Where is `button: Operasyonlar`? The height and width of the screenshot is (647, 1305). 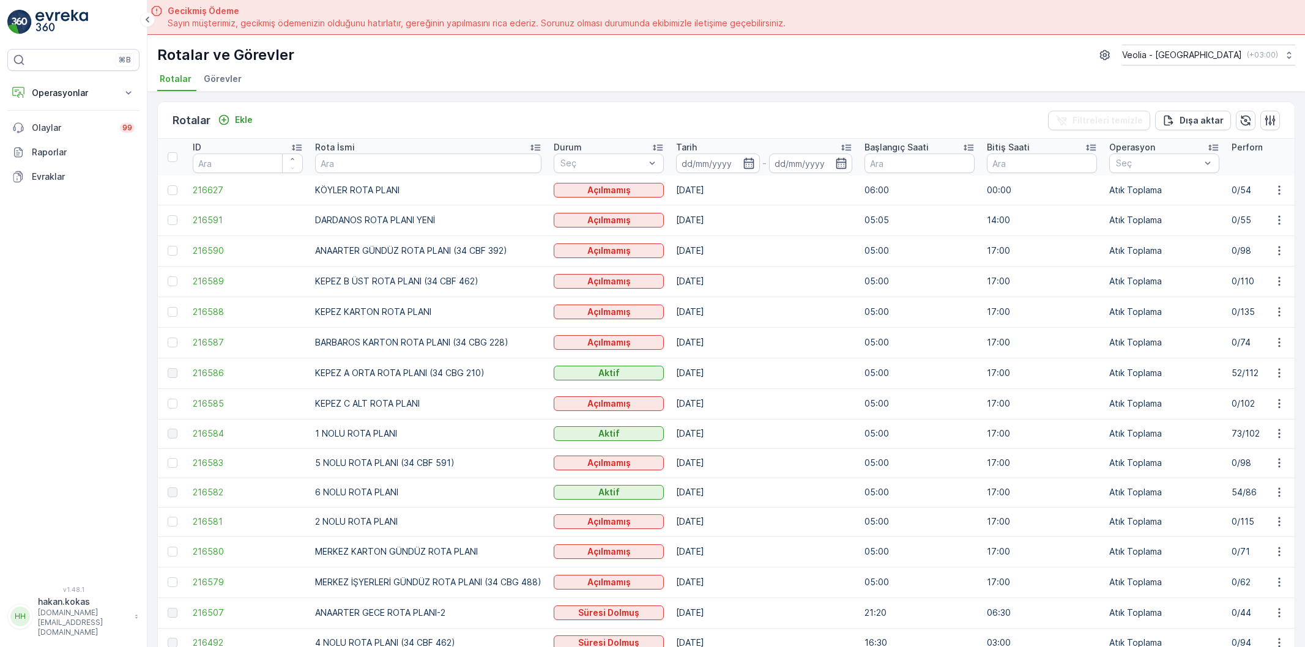 button: Operasyonlar is located at coordinates (73, 93).